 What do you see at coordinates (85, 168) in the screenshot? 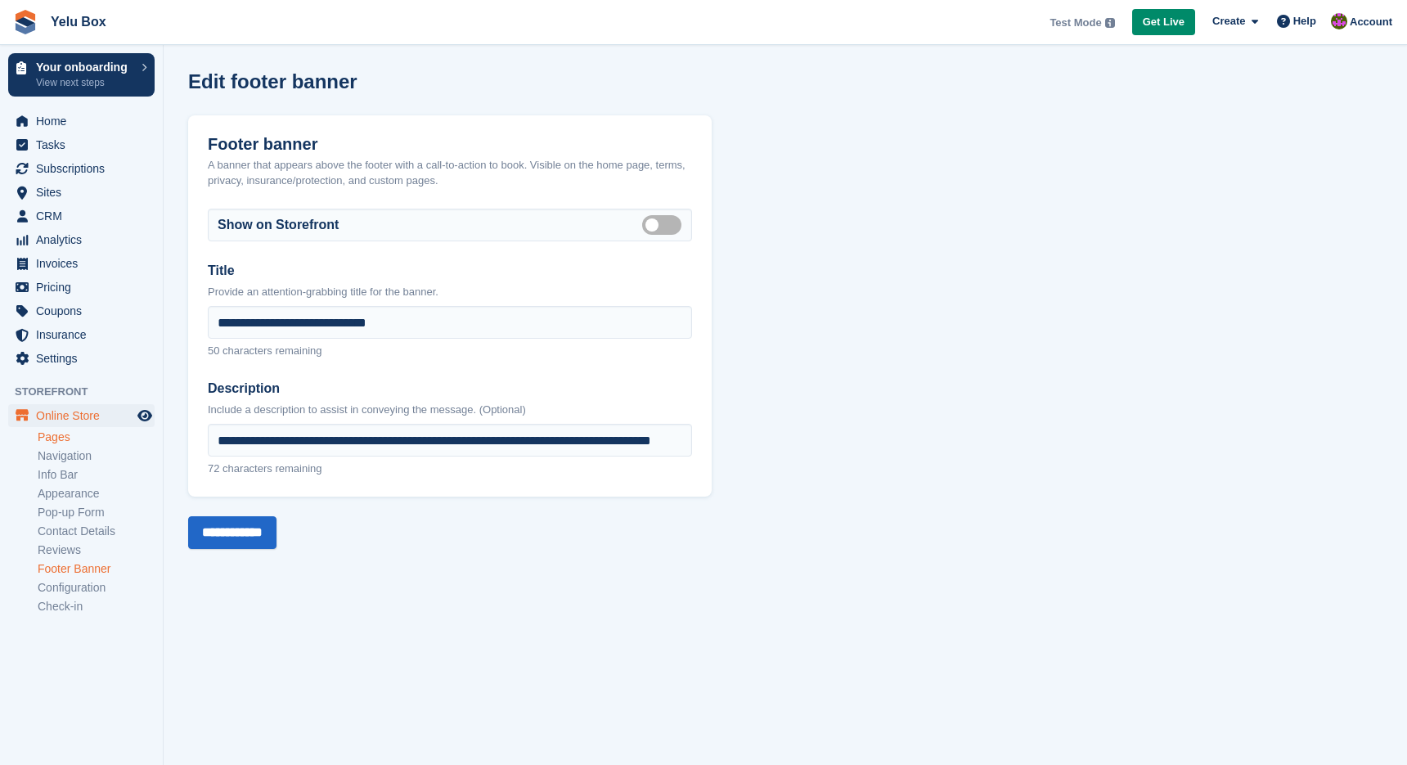
I see `span: Subscriptions` at bounding box center [85, 168].